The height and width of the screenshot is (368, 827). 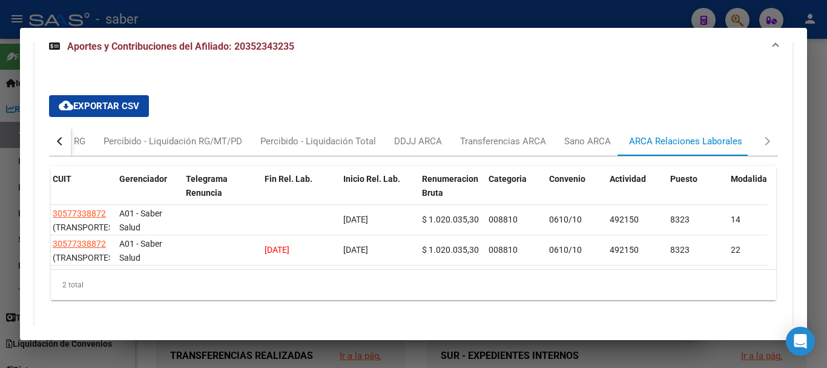 I want to click on span: Puesto, so click(x=684, y=179).